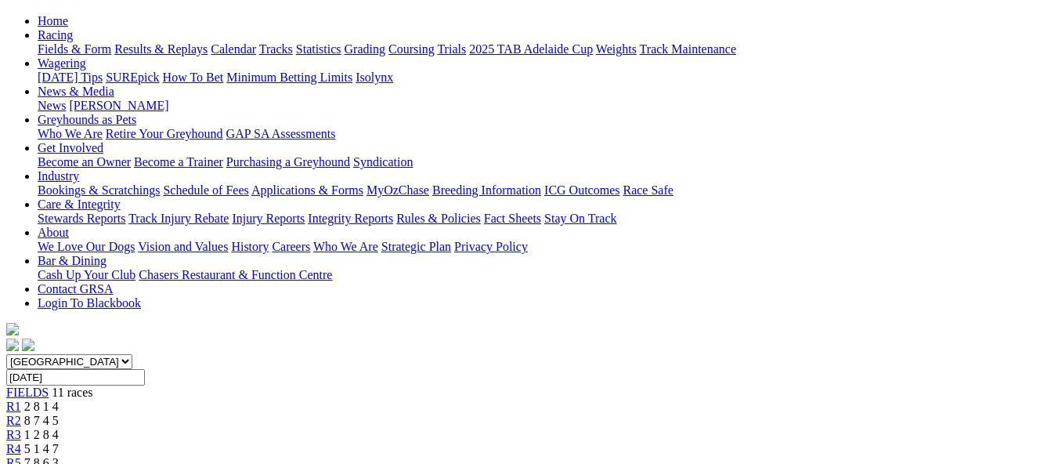 The image size is (1058, 464). What do you see at coordinates (75, 377) in the screenshot?
I see `input: Select date` at bounding box center [75, 377].